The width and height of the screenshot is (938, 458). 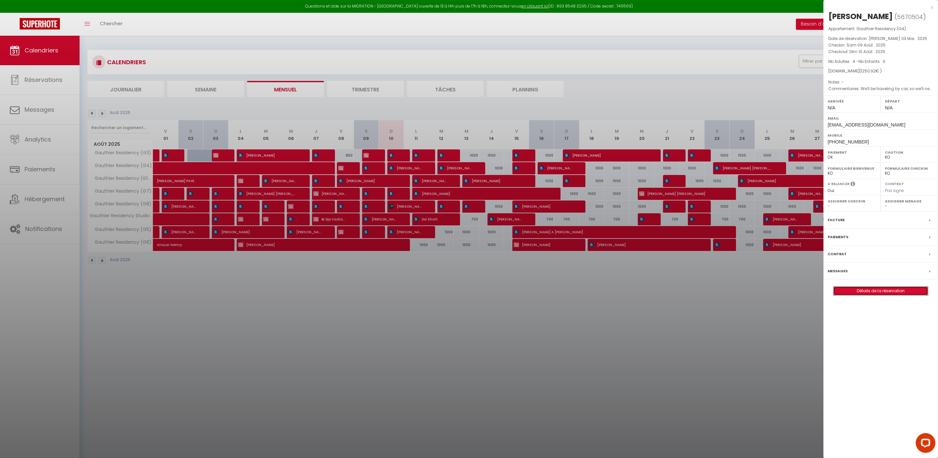 I want to click on label: Caution, so click(x=910, y=152).